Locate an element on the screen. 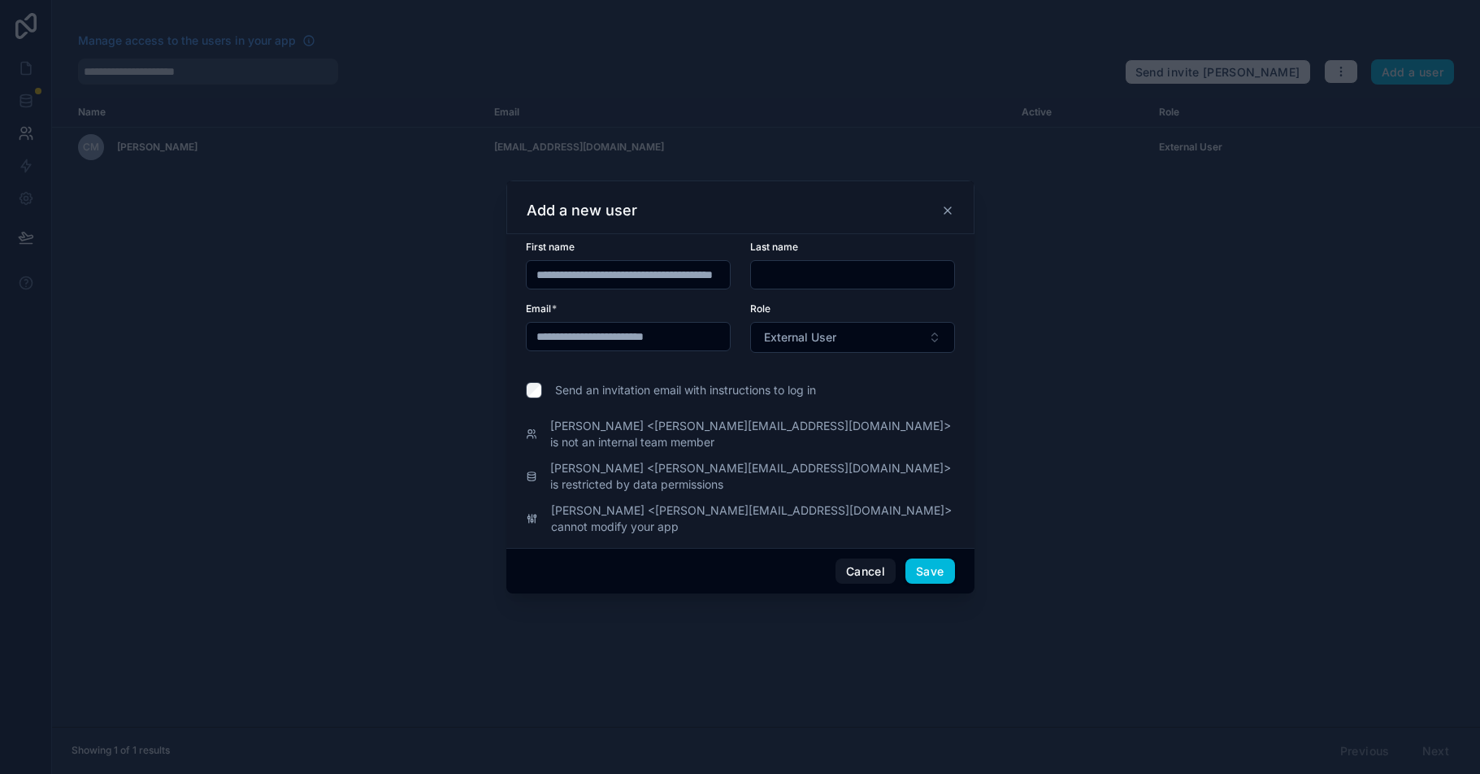  span: Send an invitation email with instructions to log in is located at coordinates (685, 390).